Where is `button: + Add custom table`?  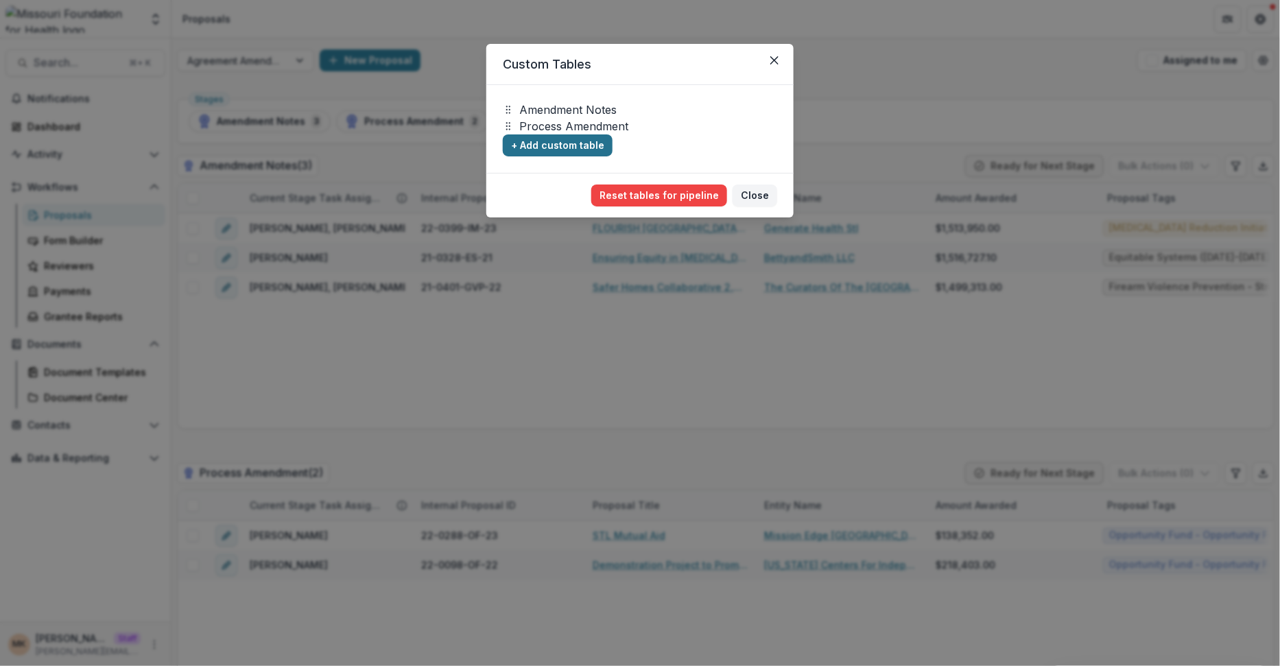
button: + Add custom table is located at coordinates (558, 145).